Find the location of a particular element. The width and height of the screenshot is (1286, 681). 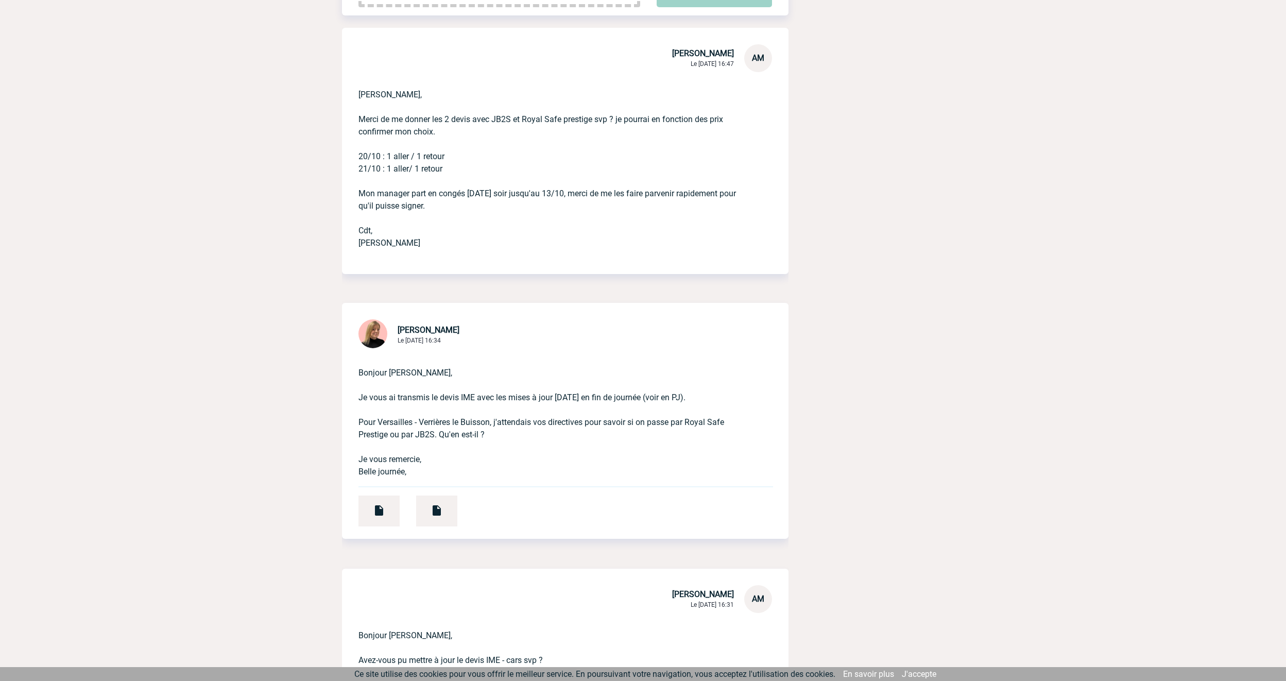

span: Ce site utilise des cookies pour vous offrir le meilleur service. En poursuivant votre navigation... is located at coordinates (595, 674).